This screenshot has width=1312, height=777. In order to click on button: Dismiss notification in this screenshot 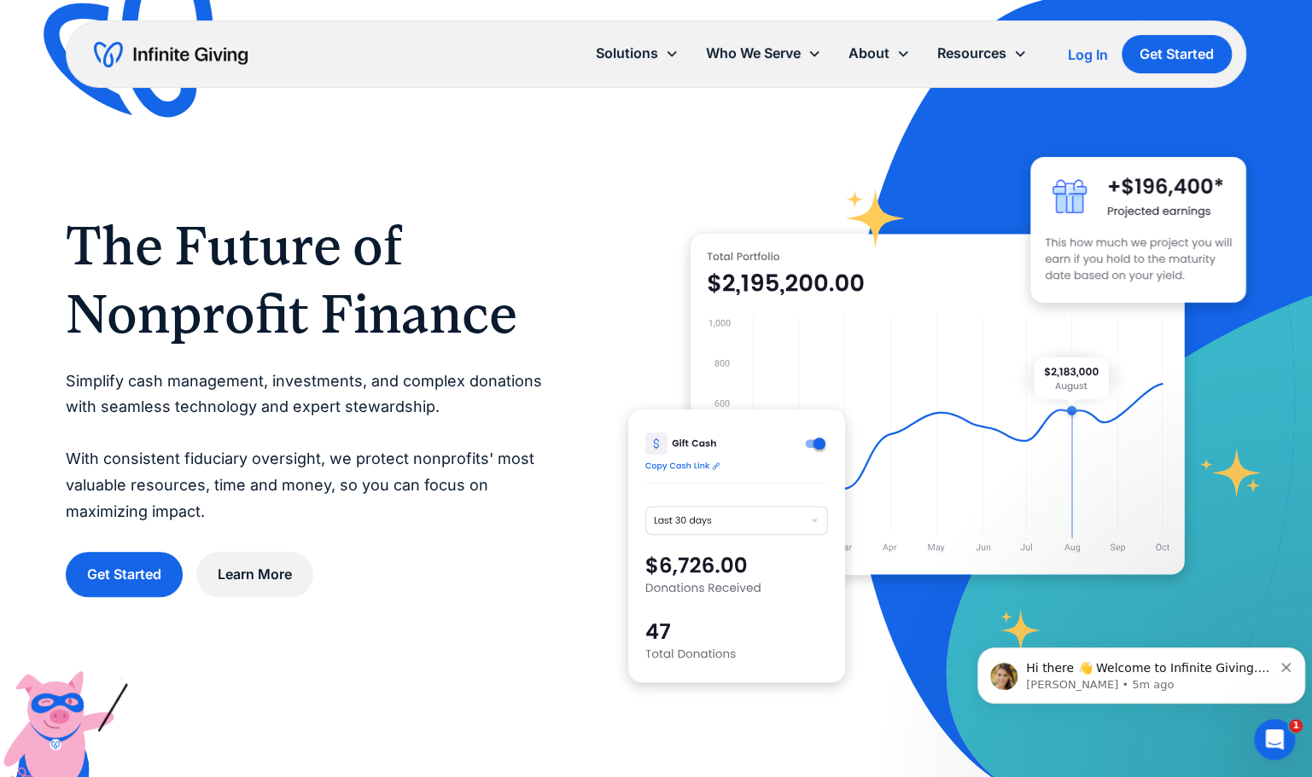, I will do `click(316, 54)`.